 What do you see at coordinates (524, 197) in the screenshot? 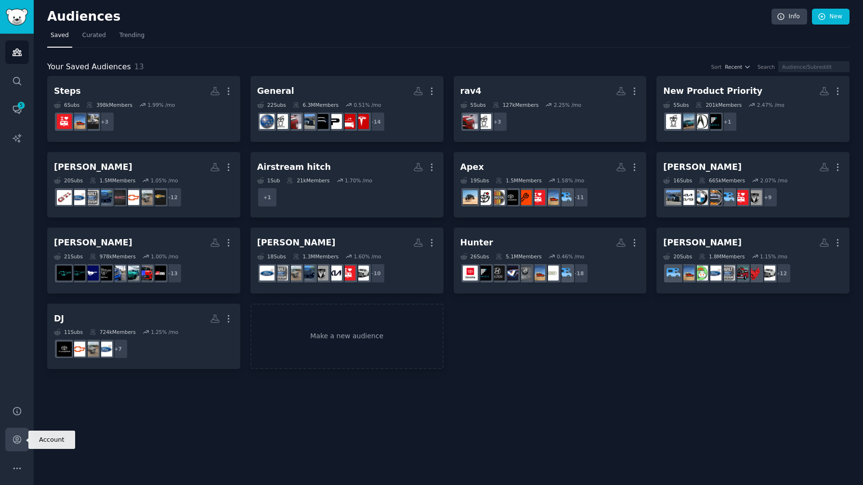
I see `img: Tacomaworld` at bounding box center [524, 197].